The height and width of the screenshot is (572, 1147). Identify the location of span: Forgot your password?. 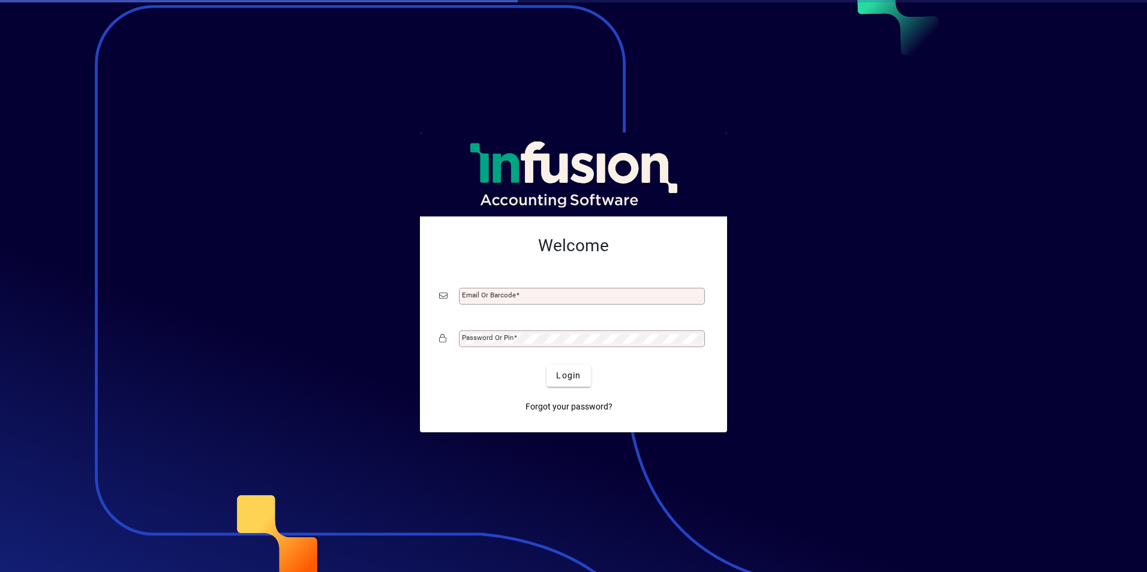
(569, 407).